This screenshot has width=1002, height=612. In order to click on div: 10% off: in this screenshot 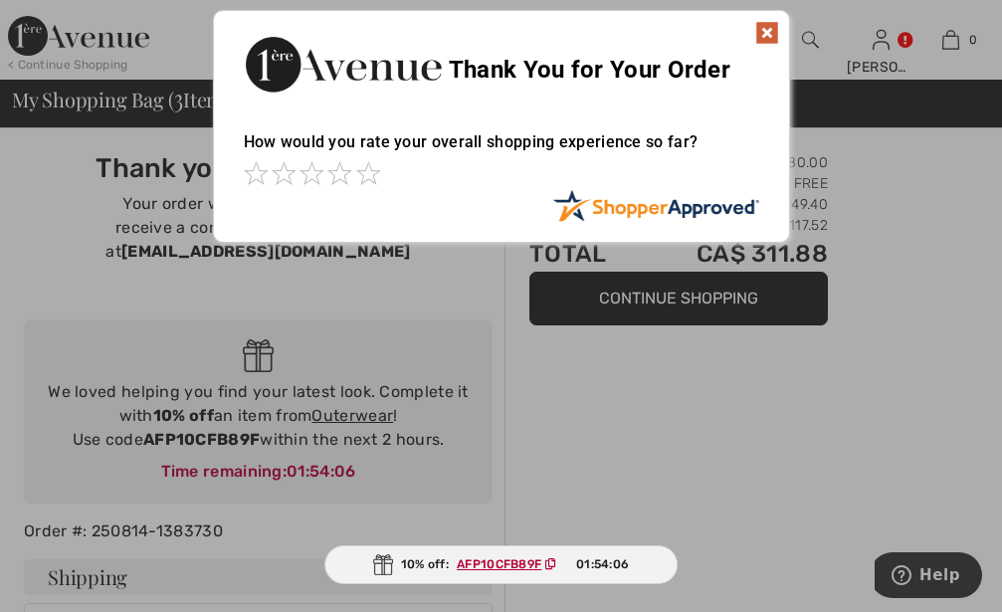, I will do `click(501, 564)`.